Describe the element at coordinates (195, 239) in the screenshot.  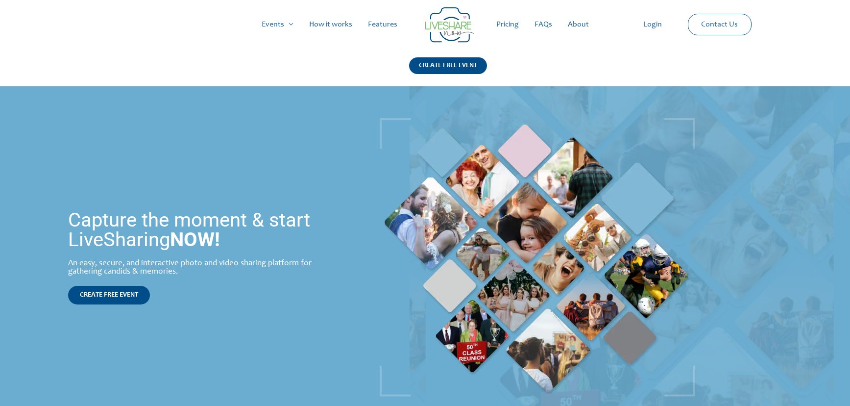
I see `strong: NOW!` at that location.